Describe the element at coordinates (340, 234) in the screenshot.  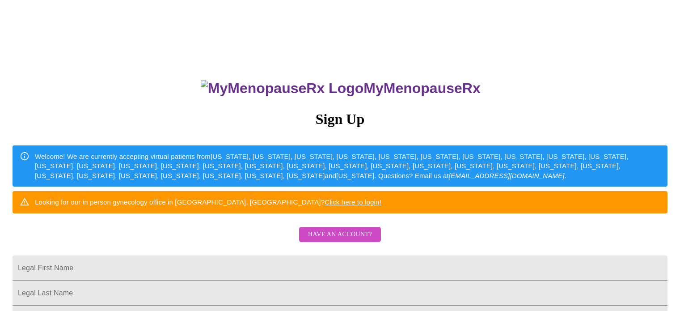
I see `span: Have an account?` at that location.